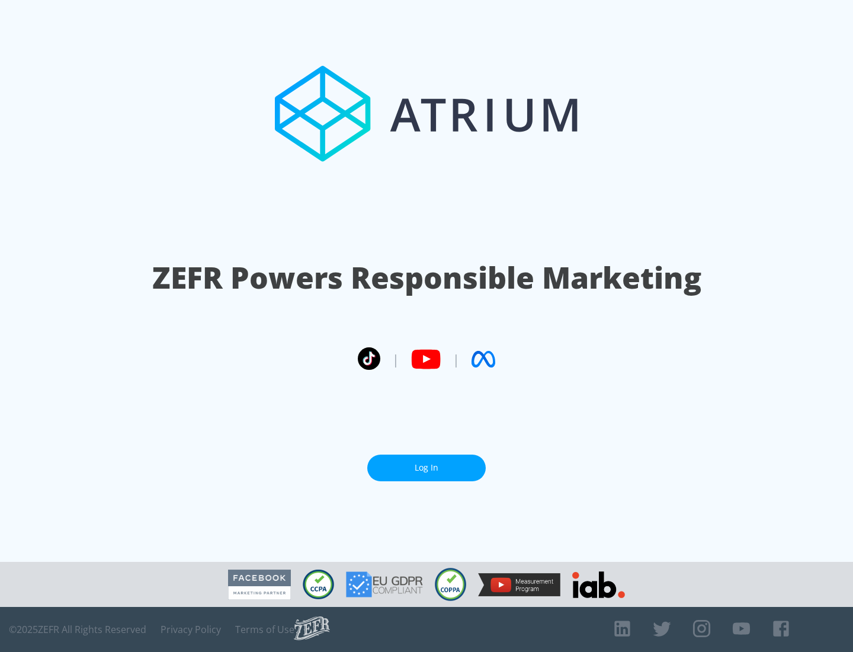 Image resolution: width=853 pixels, height=652 pixels. What do you see at coordinates (191, 629) in the screenshot?
I see `a: Privacy Policy` at bounding box center [191, 629].